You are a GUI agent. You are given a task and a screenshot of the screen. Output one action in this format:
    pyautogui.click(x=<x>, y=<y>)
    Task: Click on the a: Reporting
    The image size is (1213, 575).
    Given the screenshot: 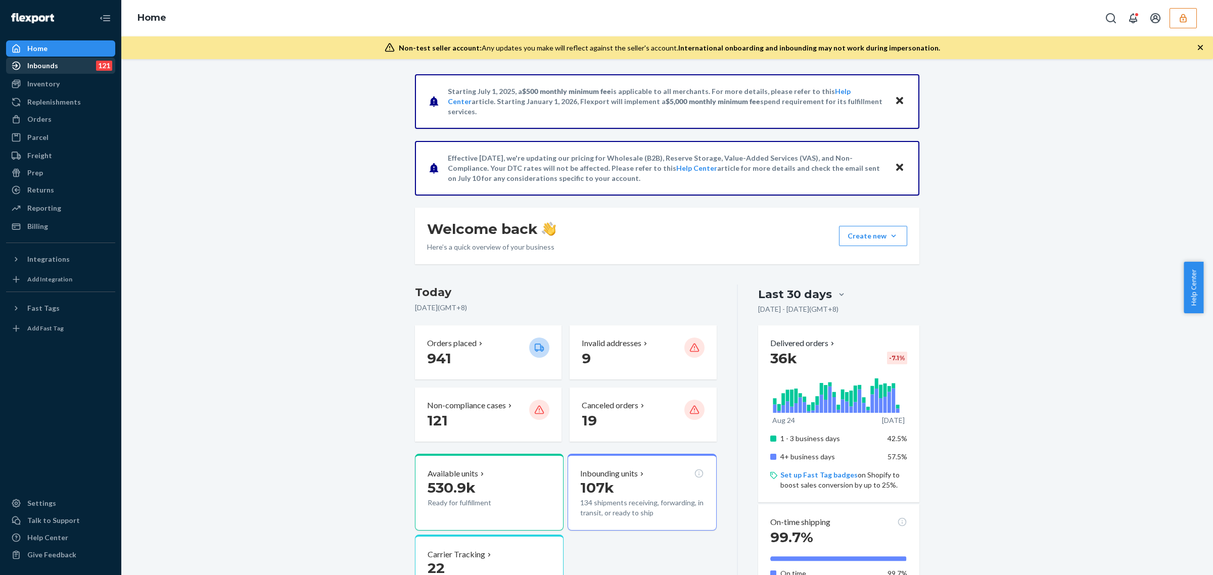 What is the action you would take?
    pyautogui.click(x=61, y=208)
    